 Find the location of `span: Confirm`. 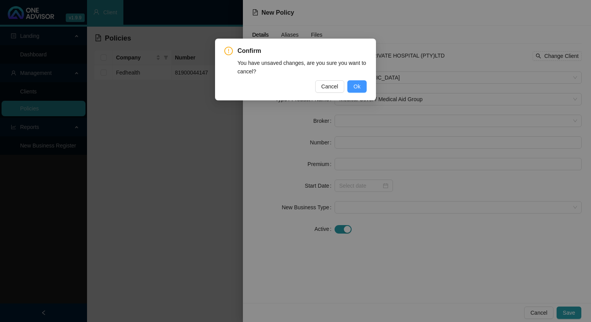

span: Confirm is located at coordinates (302, 51).